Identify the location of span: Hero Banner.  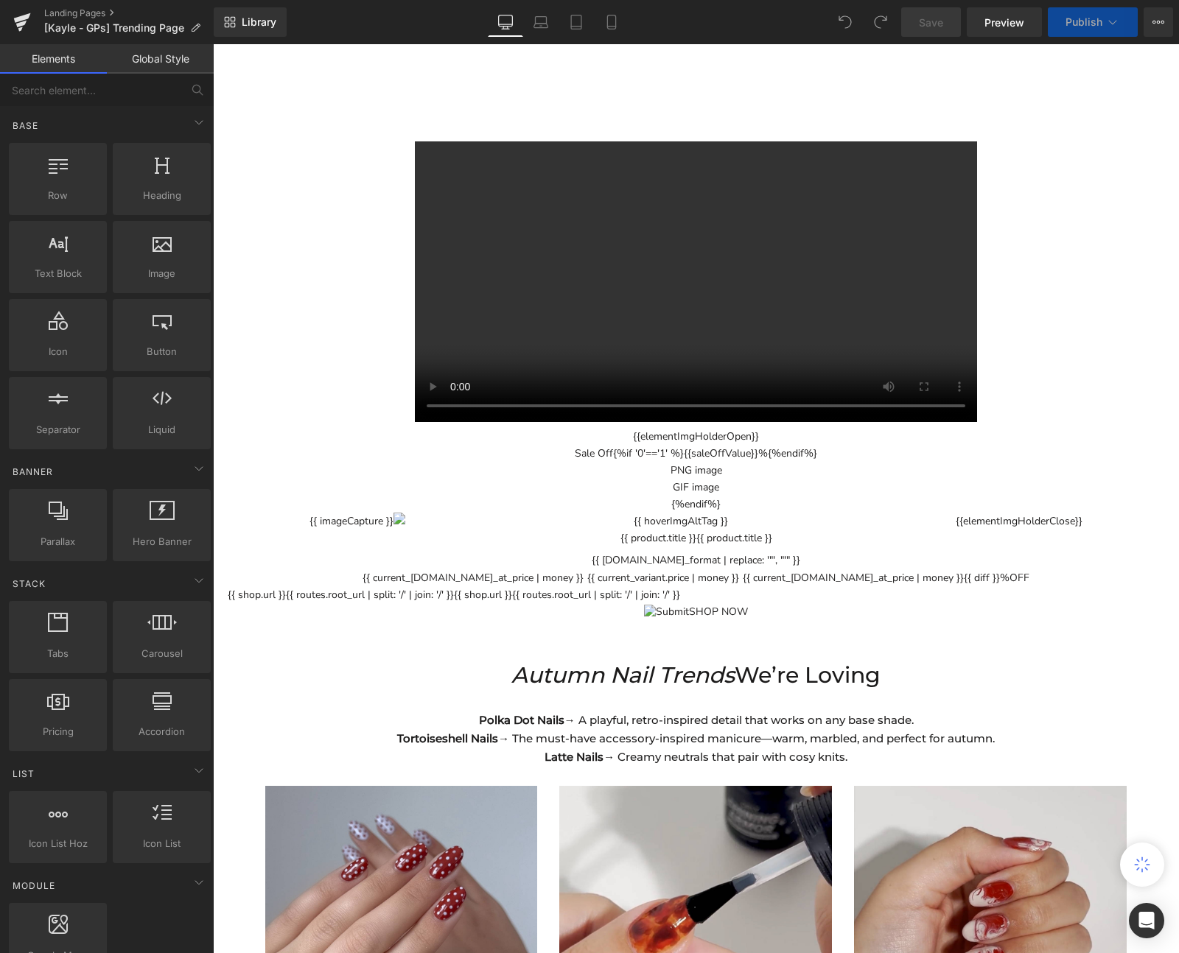
(161, 541).